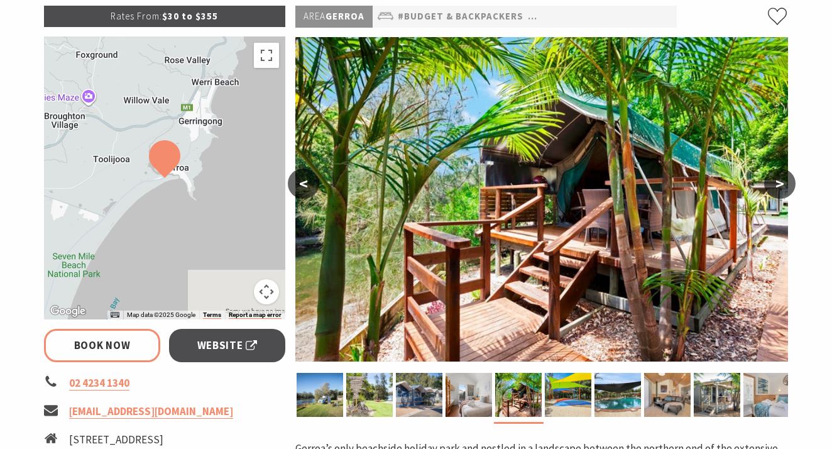 The width and height of the screenshot is (832, 449). What do you see at coordinates (165, 16) in the screenshot?
I see `p: $30 to $355` at bounding box center [165, 16].